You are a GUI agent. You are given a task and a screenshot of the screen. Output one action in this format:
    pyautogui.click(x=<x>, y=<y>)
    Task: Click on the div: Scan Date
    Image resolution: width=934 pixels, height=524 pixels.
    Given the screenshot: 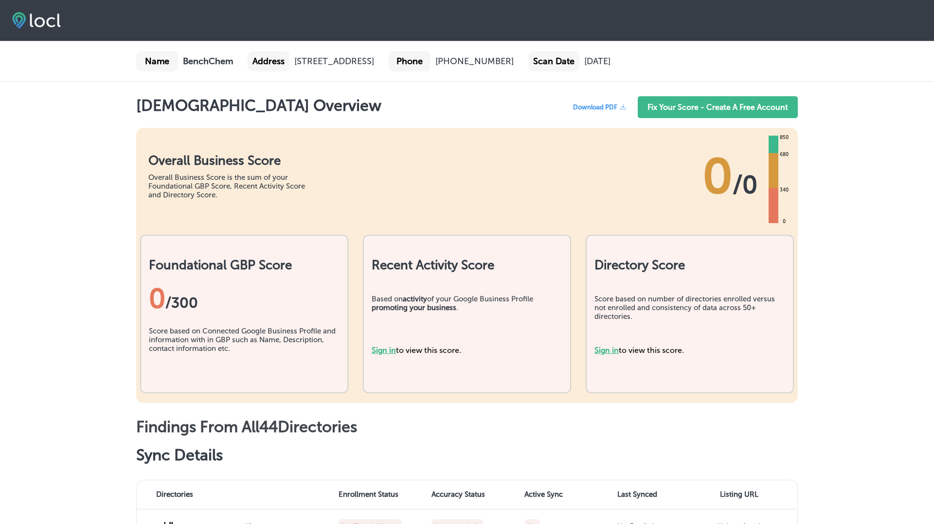 What is the action you would take?
    pyautogui.click(x=553, y=61)
    